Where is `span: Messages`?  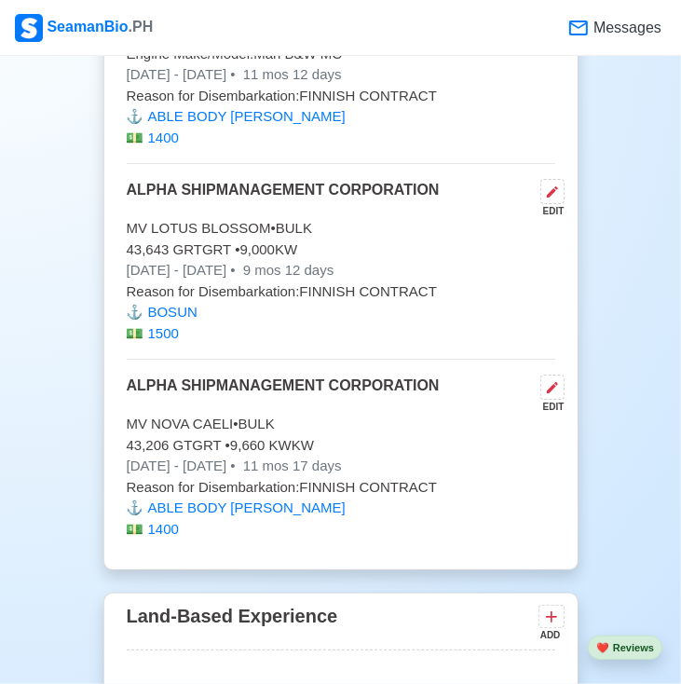
span: Messages is located at coordinates (625, 28).